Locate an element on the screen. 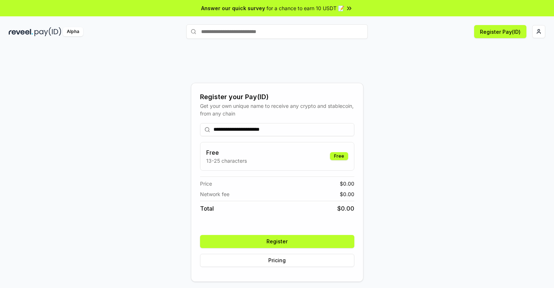 The width and height of the screenshot is (554, 288). div: Alpha is located at coordinates (73, 32).